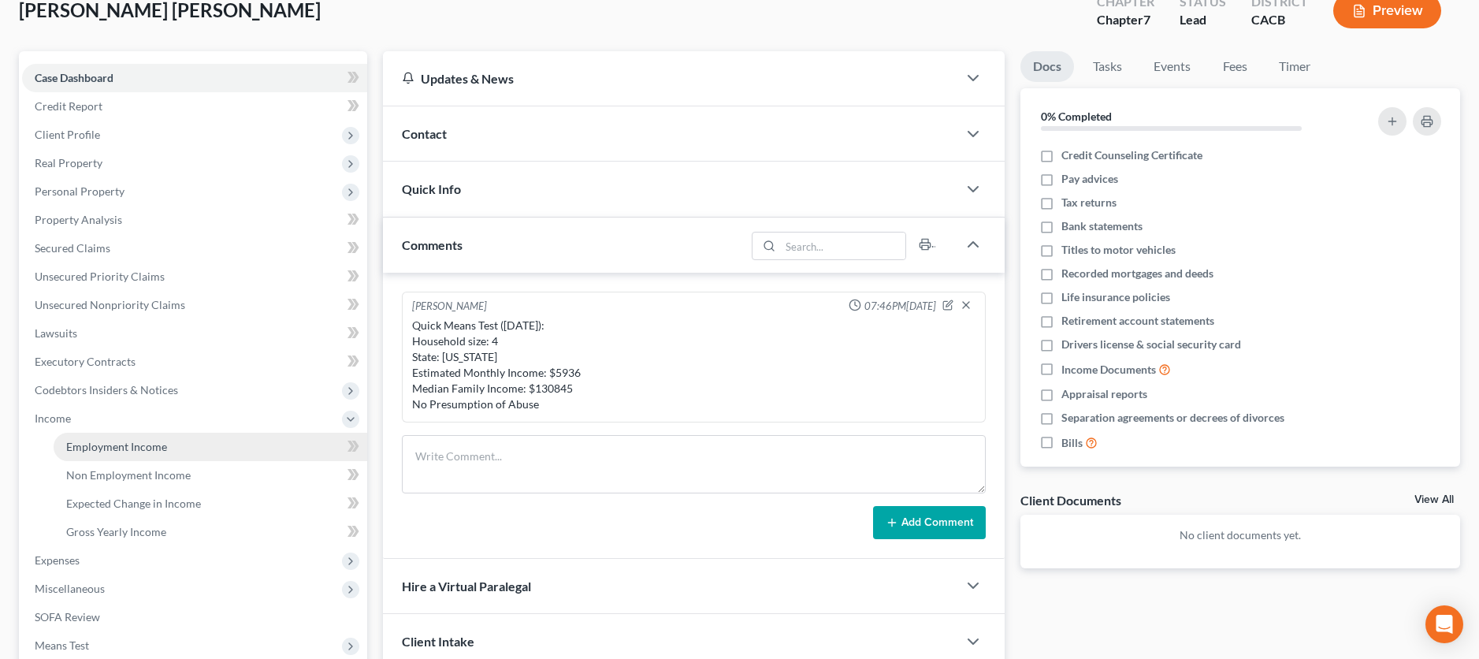 Image resolution: width=1479 pixels, height=659 pixels. What do you see at coordinates (195, 305) in the screenshot?
I see `a: Unsecured Nonpriority Claims` at bounding box center [195, 305].